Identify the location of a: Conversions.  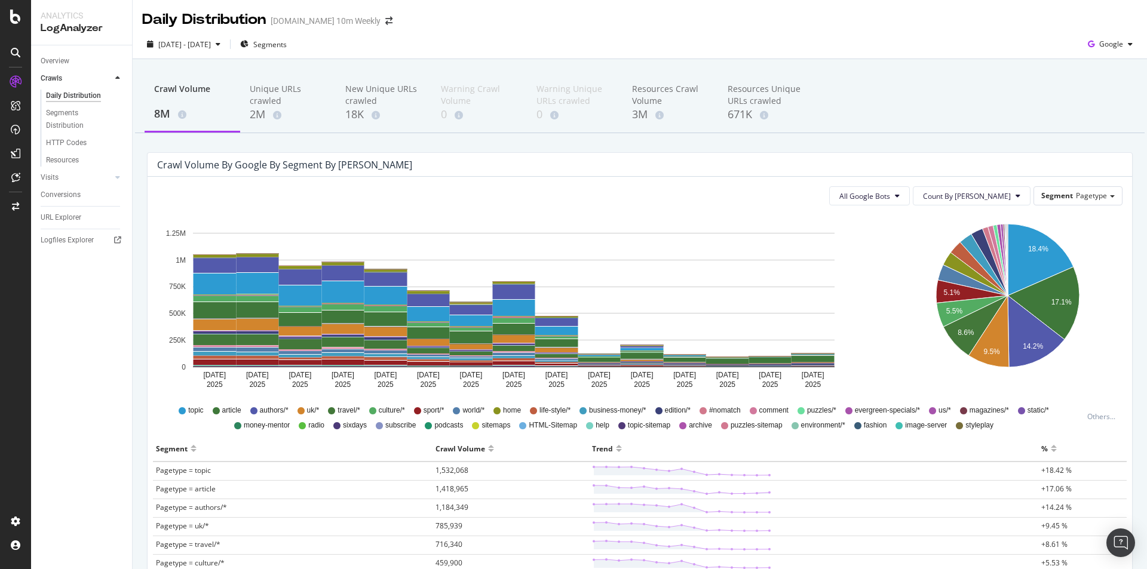
(82, 195).